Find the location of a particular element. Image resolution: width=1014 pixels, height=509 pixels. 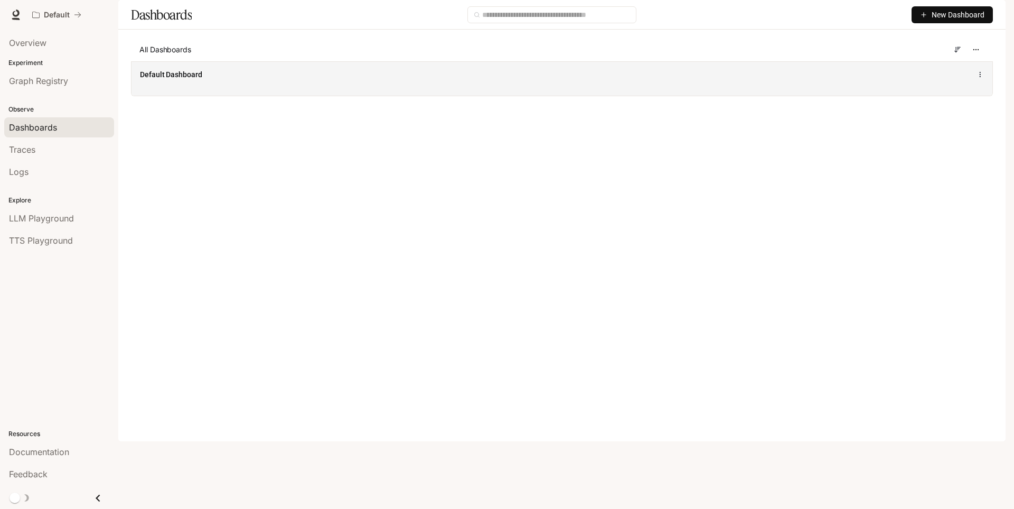

span: Default Dashboard is located at coordinates (171, 74).